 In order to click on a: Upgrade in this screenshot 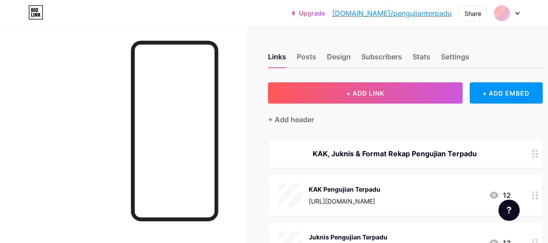, I will do `click(308, 13)`.